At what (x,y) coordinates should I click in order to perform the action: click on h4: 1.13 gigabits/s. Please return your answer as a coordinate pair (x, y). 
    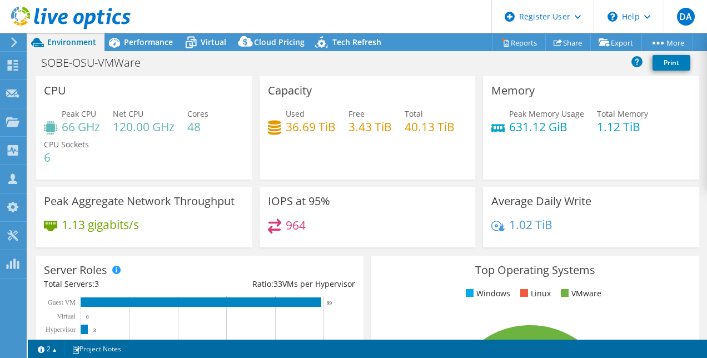
    Looking at the image, I should click on (100, 225).